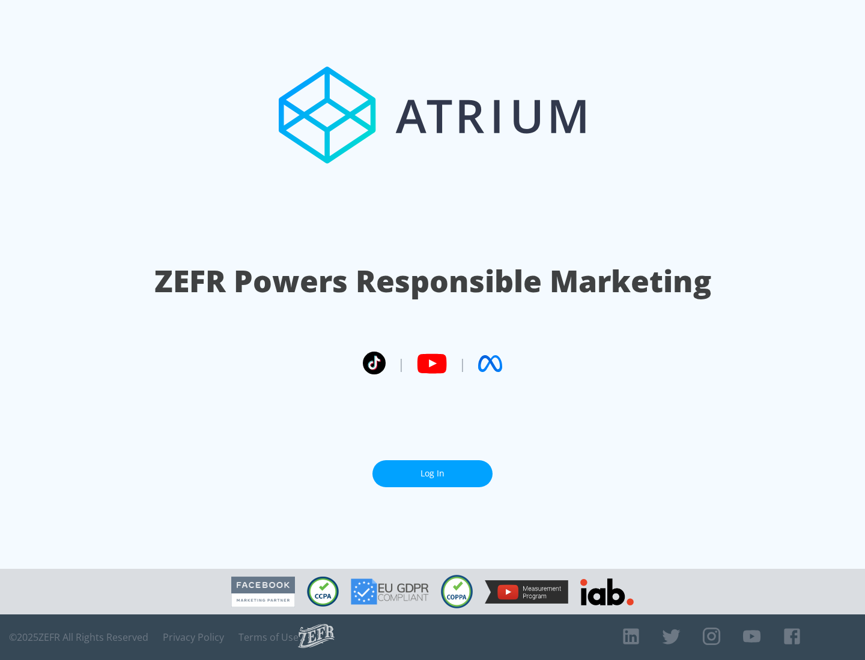 This screenshot has height=660, width=865. What do you see at coordinates (268, 638) in the screenshot?
I see `a: Terms of Use` at bounding box center [268, 638].